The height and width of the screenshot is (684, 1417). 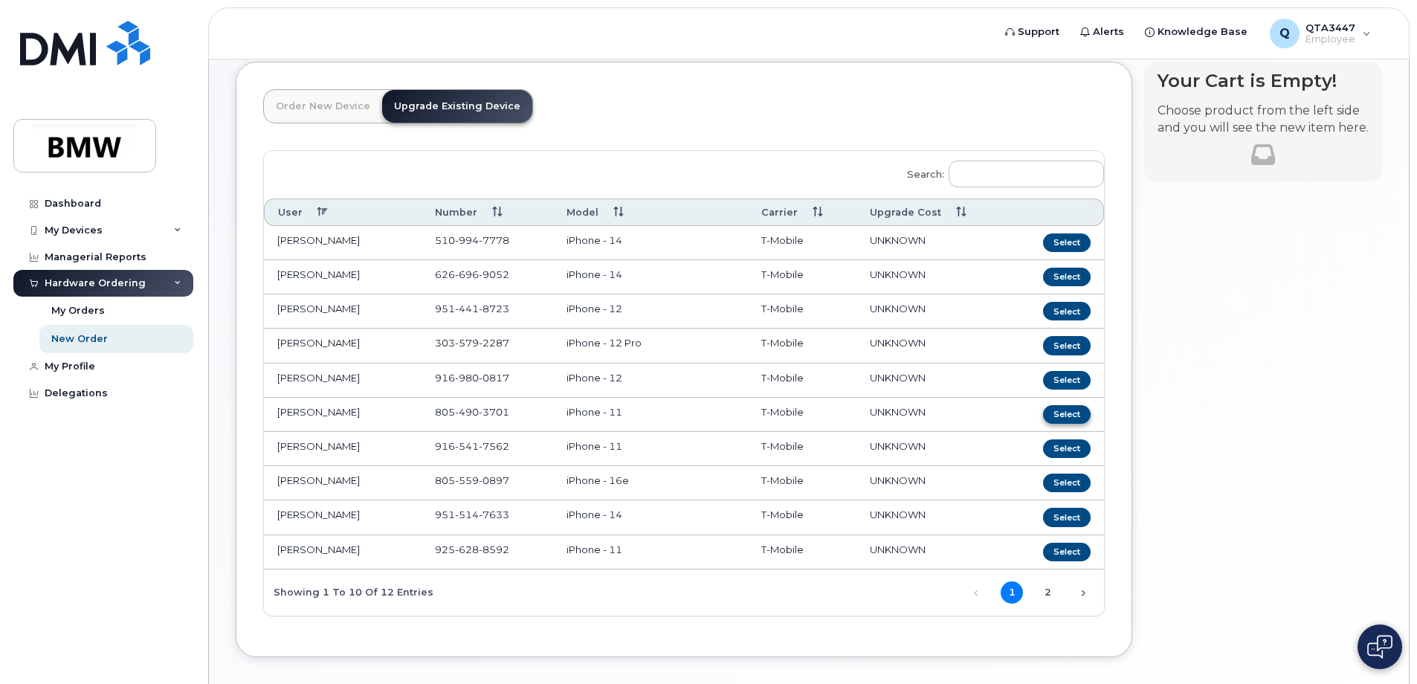 I want to click on td: iPhone - 16e, so click(x=650, y=483).